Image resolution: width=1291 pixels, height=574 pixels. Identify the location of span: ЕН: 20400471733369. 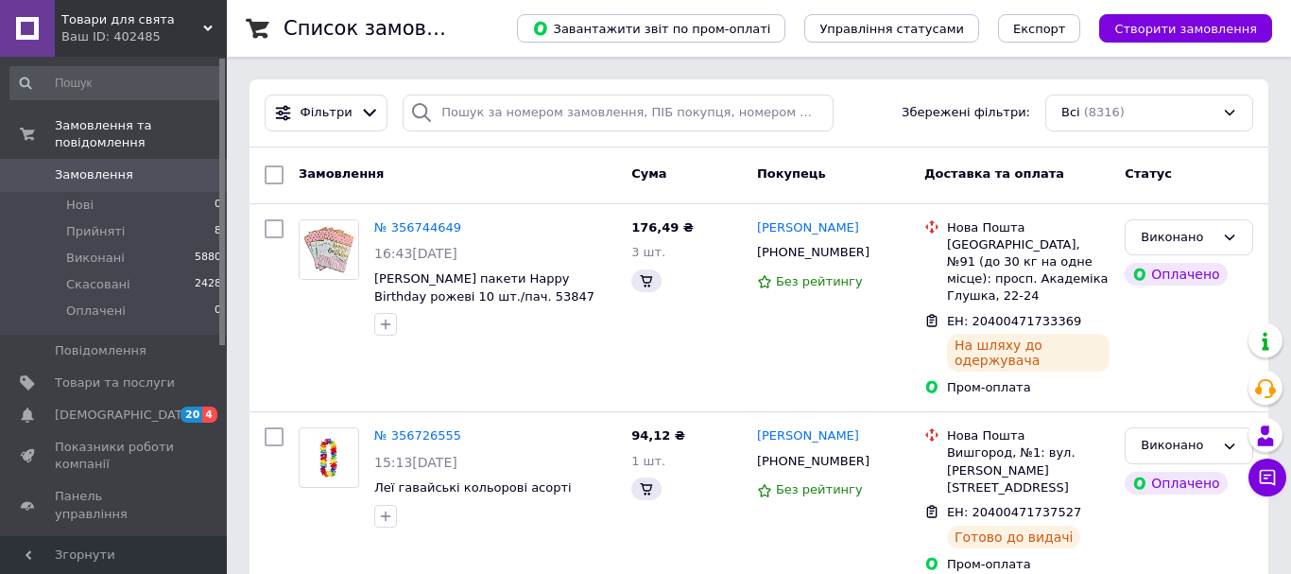
(1014, 320).